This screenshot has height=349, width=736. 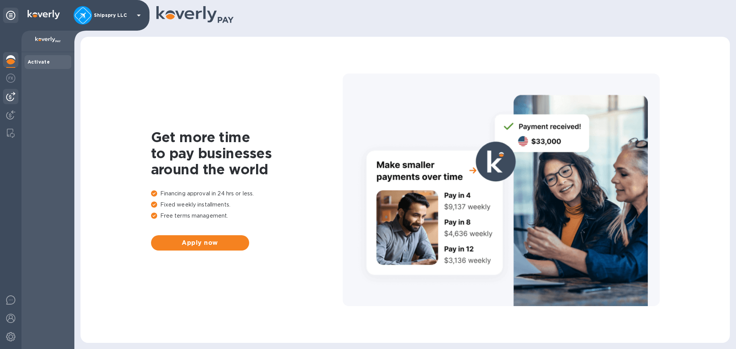 What do you see at coordinates (200, 243) in the screenshot?
I see `button: Apply now` at bounding box center [200, 243].